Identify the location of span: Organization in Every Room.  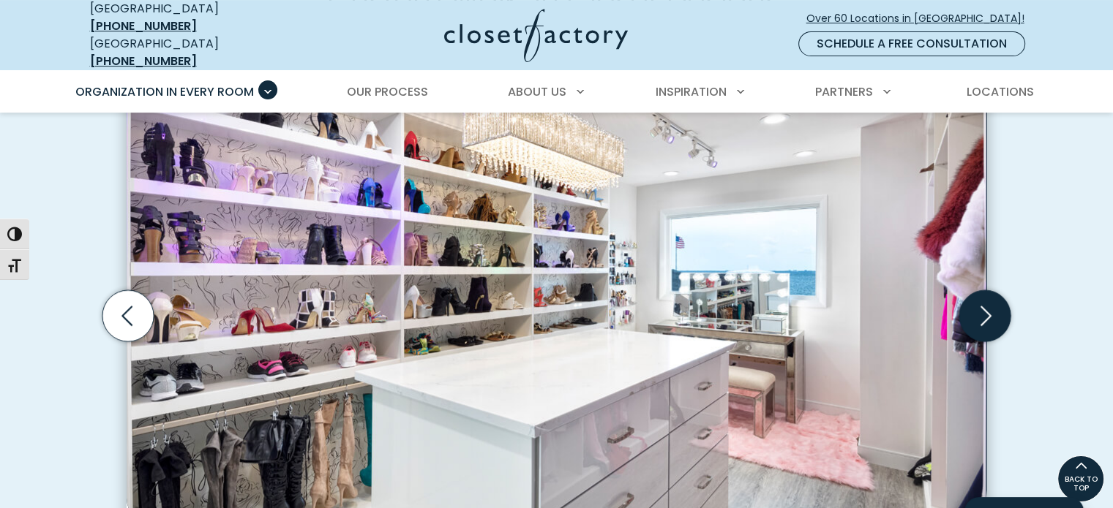
(165, 91).